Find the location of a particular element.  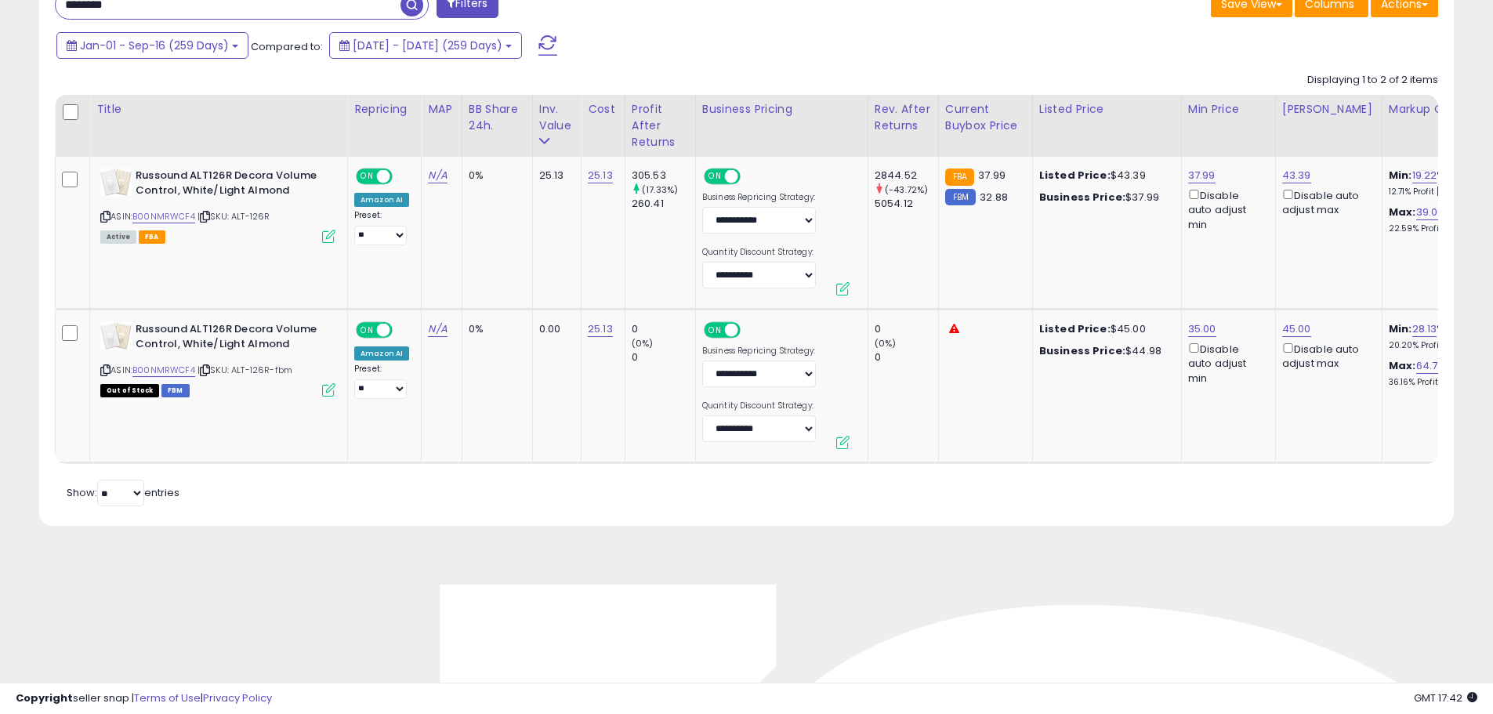

span: FBA is located at coordinates (152, 237).